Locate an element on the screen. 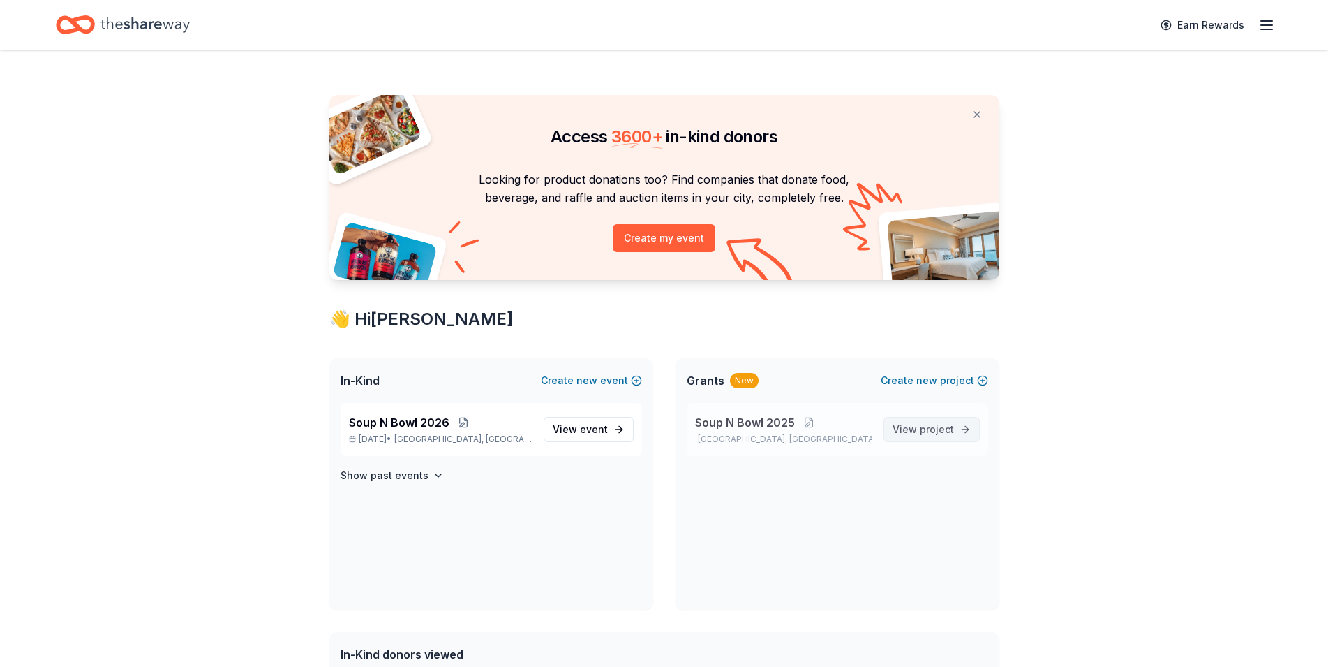 The height and width of the screenshot is (667, 1328). button: Show past events is located at coordinates (392, 475).